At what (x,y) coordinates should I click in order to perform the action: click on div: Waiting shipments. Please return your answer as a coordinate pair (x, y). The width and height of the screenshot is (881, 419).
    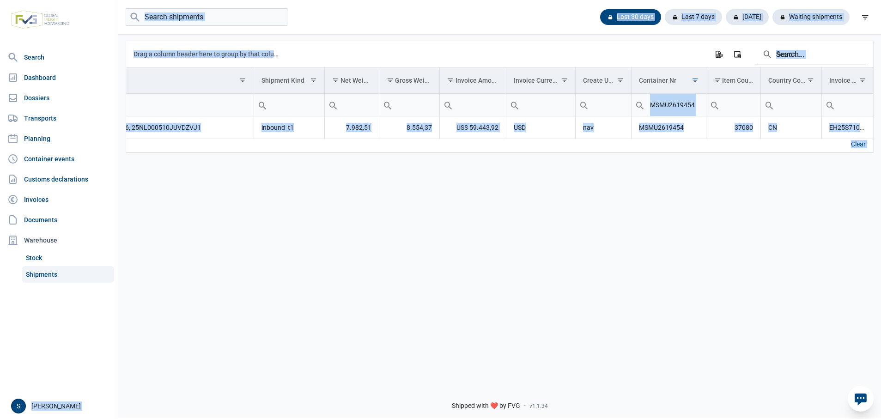
    Looking at the image, I should click on (811, 17).